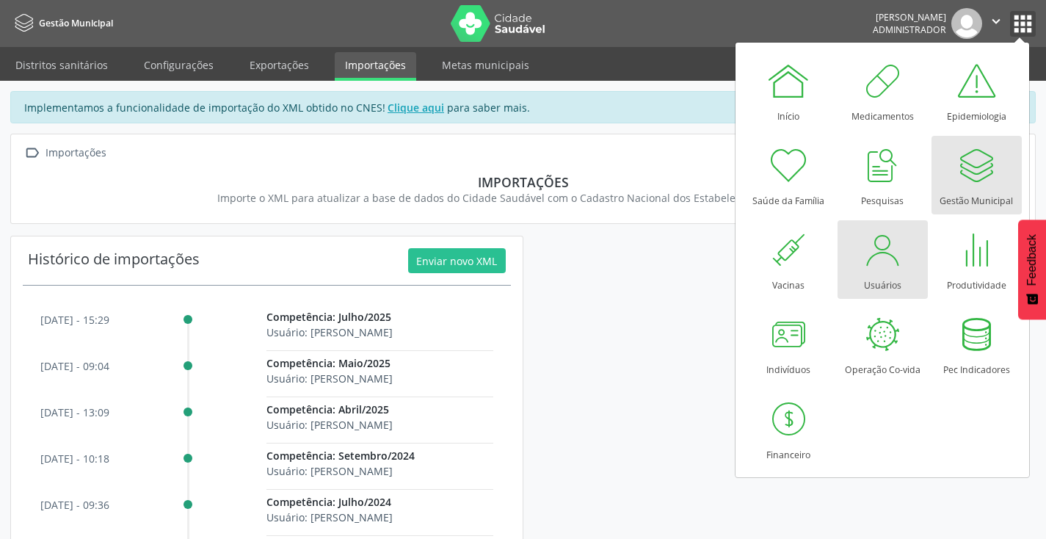  Describe the element at coordinates (977, 259) in the screenshot. I see `a: Produtividade` at that location.